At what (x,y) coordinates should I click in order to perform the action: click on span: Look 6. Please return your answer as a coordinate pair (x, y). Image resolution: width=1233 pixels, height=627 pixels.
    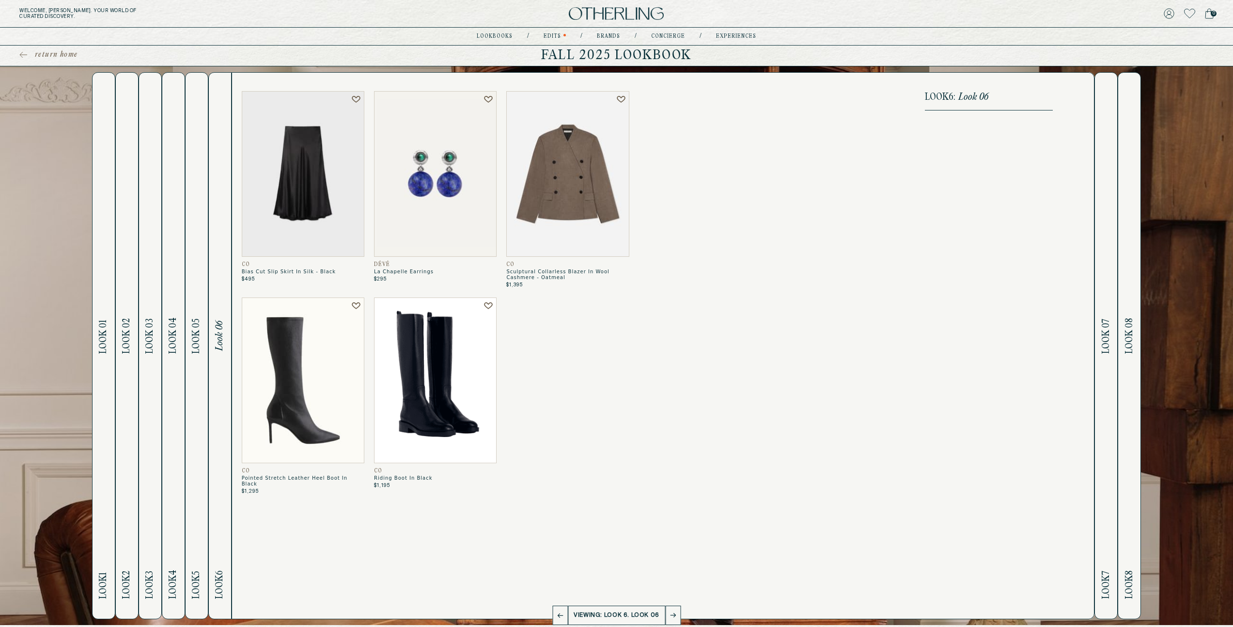
    Looking at the image, I should click on (220, 585).